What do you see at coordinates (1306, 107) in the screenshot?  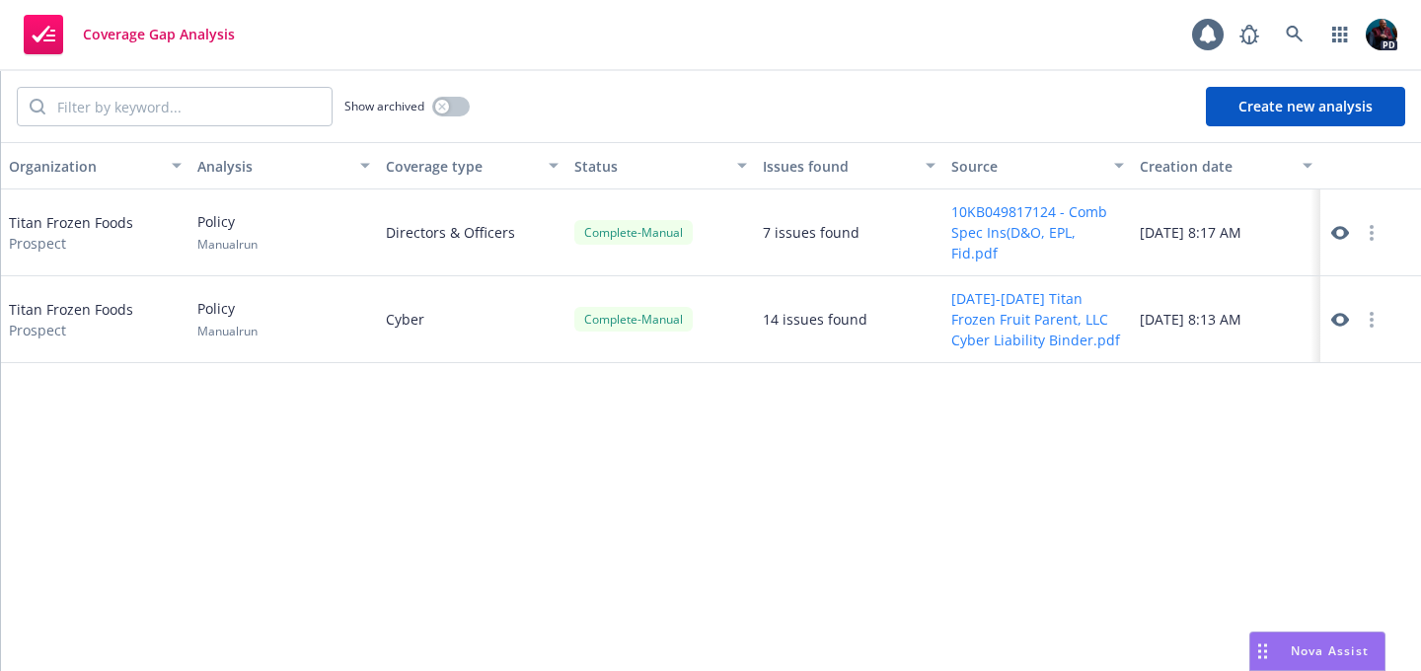 I see `button: Create new analysis` at bounding box center [1306, 107].